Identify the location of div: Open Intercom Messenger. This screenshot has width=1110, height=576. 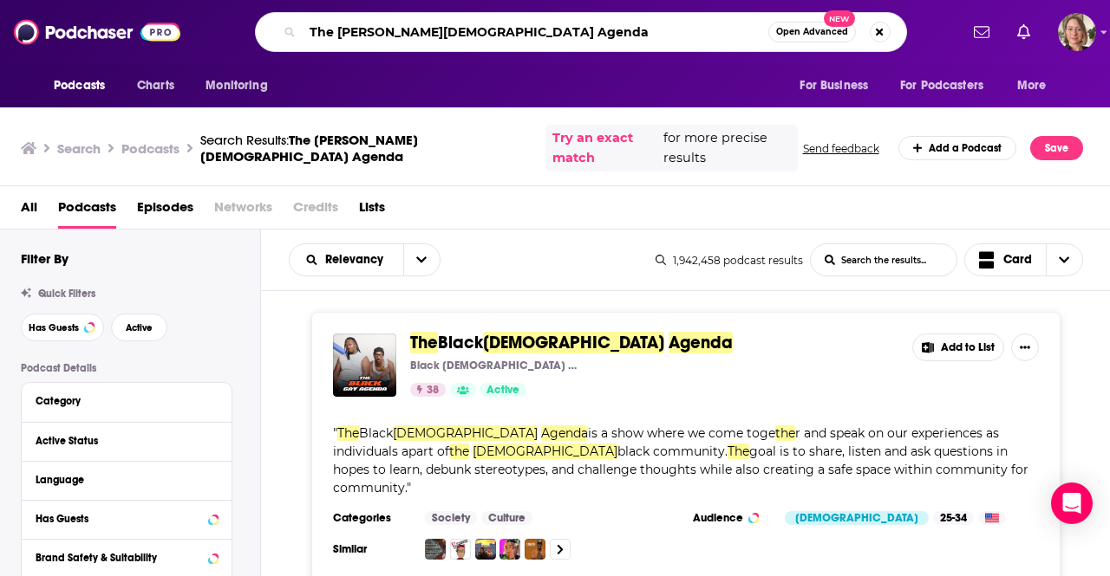
(1071, 504).